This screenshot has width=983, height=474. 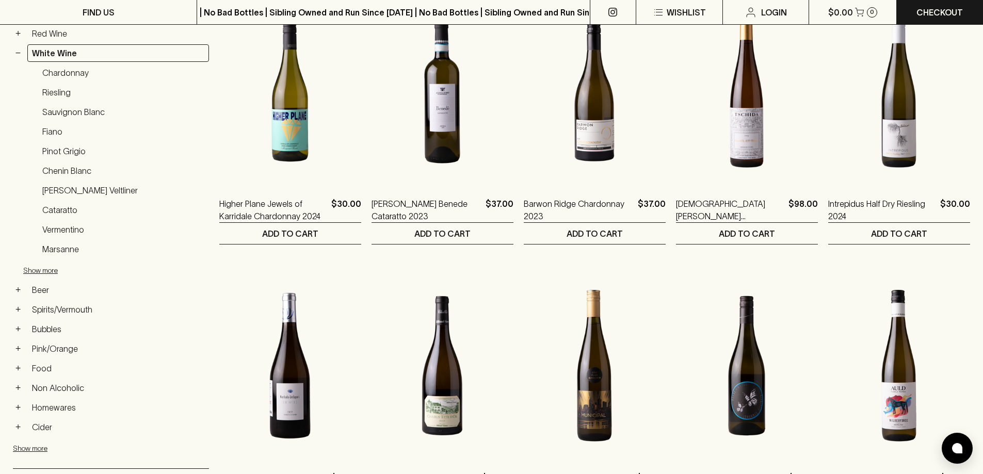 What do you see at coordinates (123, 171) in the screenshot?
I see `a: Chenin Blanc` at bounding box center [123, 171].